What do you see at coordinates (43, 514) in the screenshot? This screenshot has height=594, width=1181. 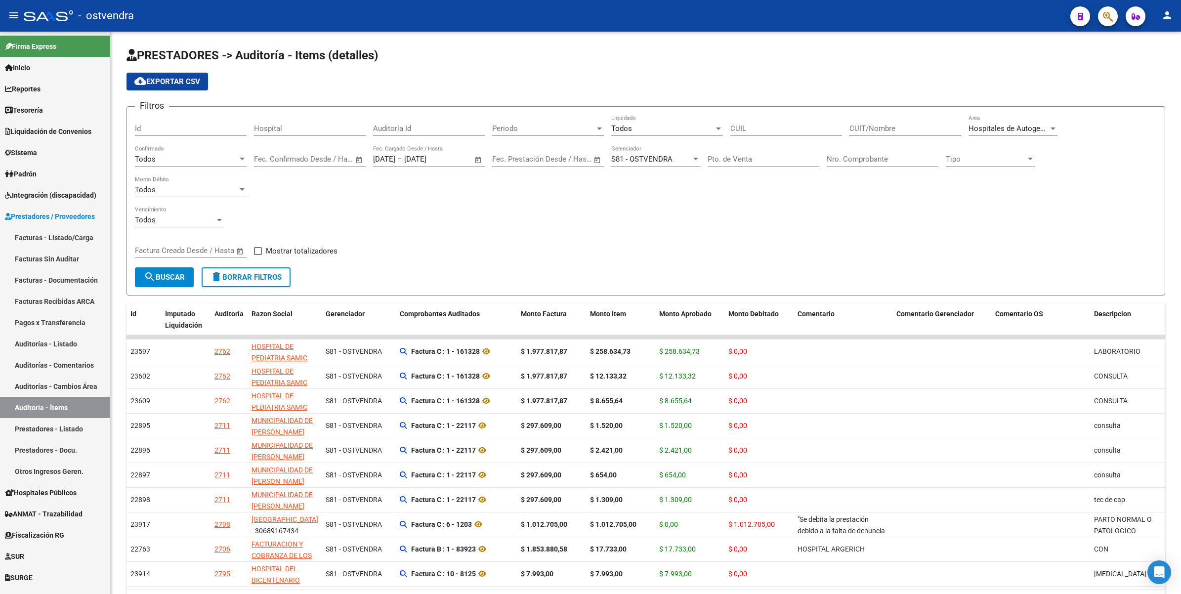 I see `span: ANMAT - Trazabilidad` at bounding box center [43, 514].